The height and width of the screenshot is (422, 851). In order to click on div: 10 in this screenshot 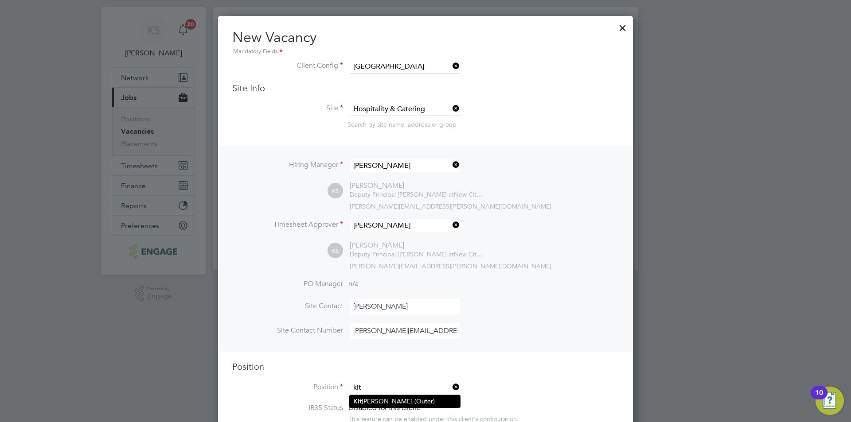, I will do `click(819, 399)`.